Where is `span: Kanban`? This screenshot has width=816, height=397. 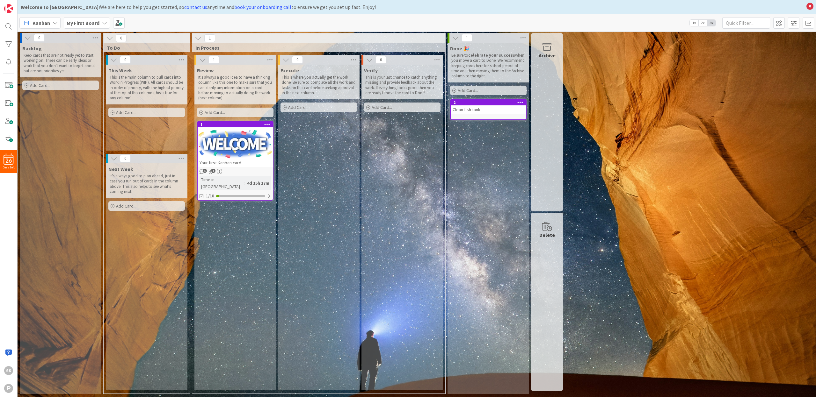
span: Kanban is located at coordinates (41, 23).